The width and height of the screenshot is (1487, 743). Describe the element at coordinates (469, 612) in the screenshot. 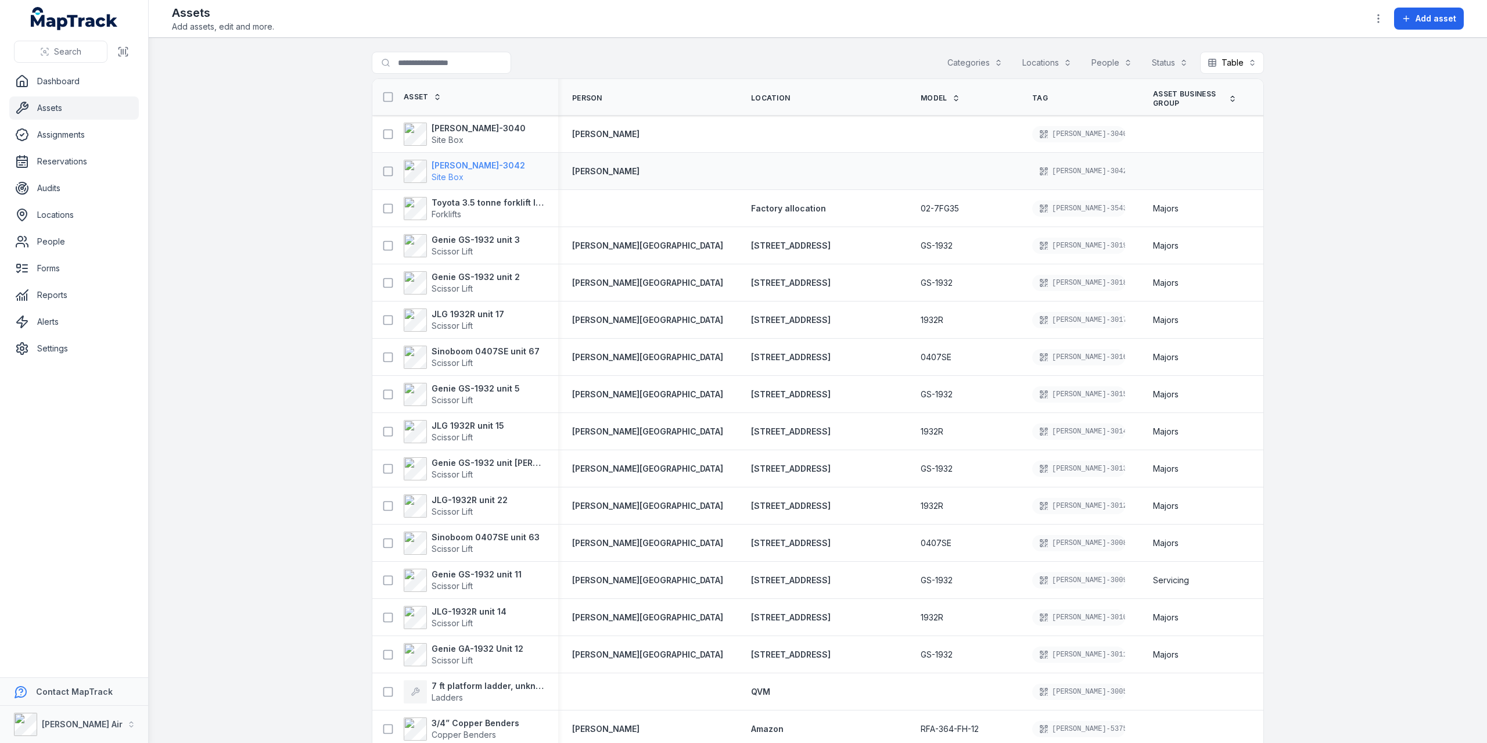

I see `strong: JLG-1932R unit 14` at that location.